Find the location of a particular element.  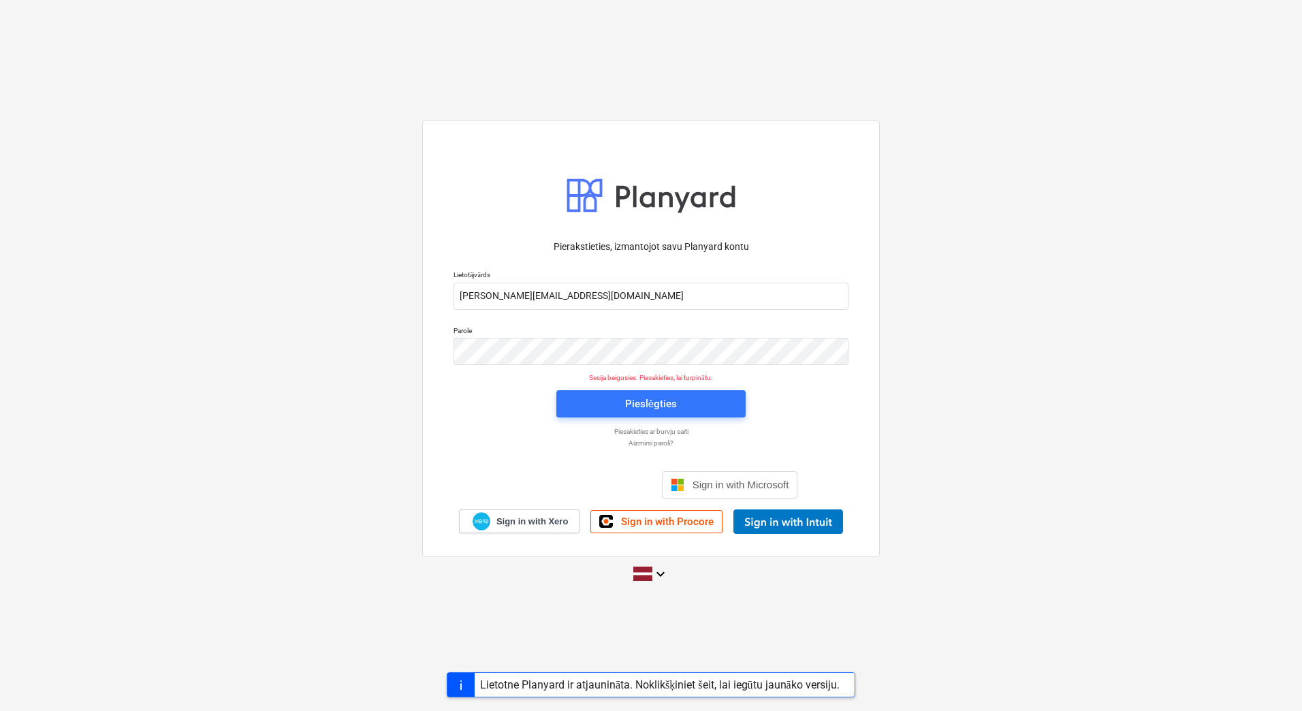

span: Sign in with Microsoft is located at coordinates (741, 484).